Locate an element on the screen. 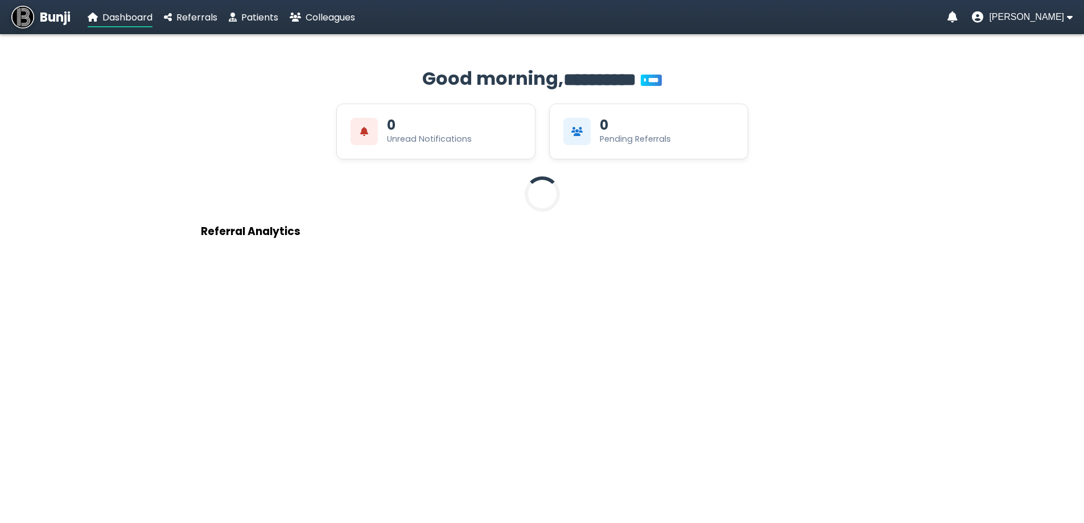 The image size is (1084, 523). span: Patients is located at coordinates (260, 17).